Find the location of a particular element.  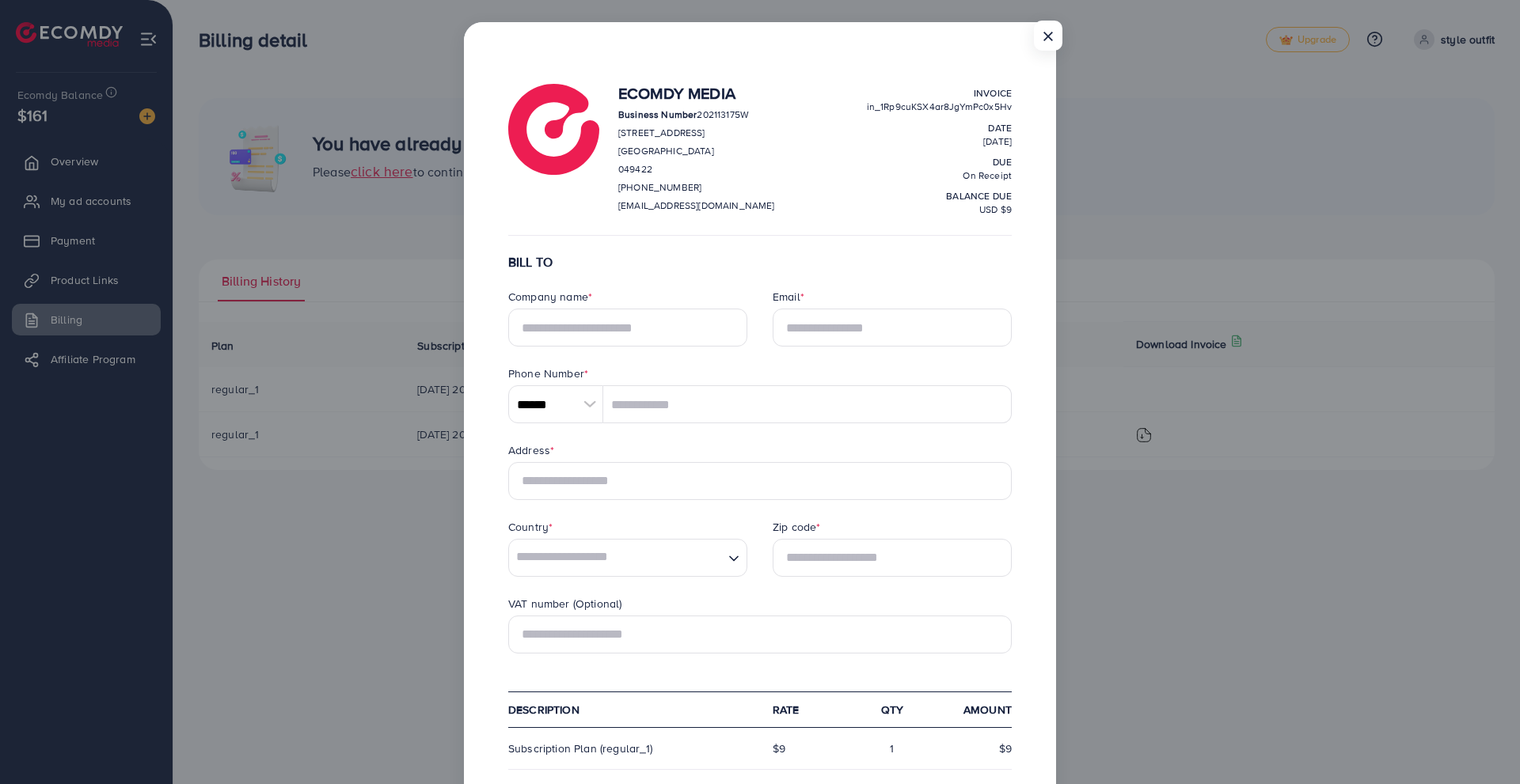

label: Zip code is located at coordinates (796, 527).